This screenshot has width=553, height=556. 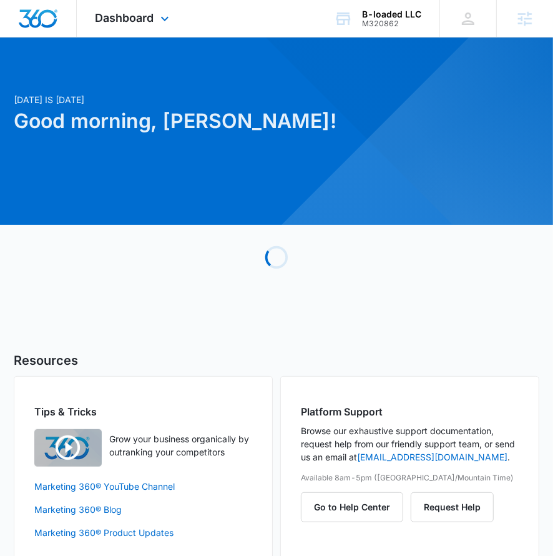 What do you see at coordinates (391, 24) in the screenshot?
I see `div: account id` at bounding box center [391, 24].